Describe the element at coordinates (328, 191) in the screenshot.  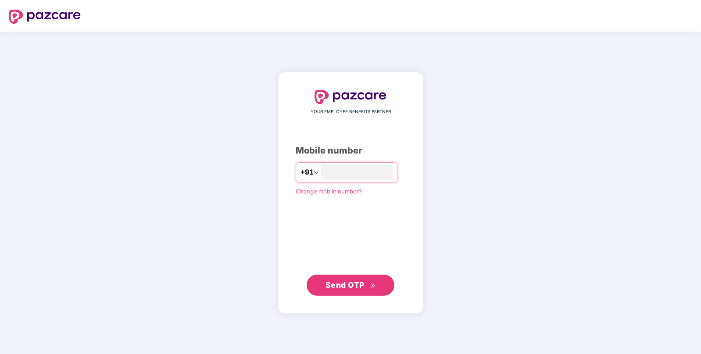
I see `span: Change mobile number?` at that location.